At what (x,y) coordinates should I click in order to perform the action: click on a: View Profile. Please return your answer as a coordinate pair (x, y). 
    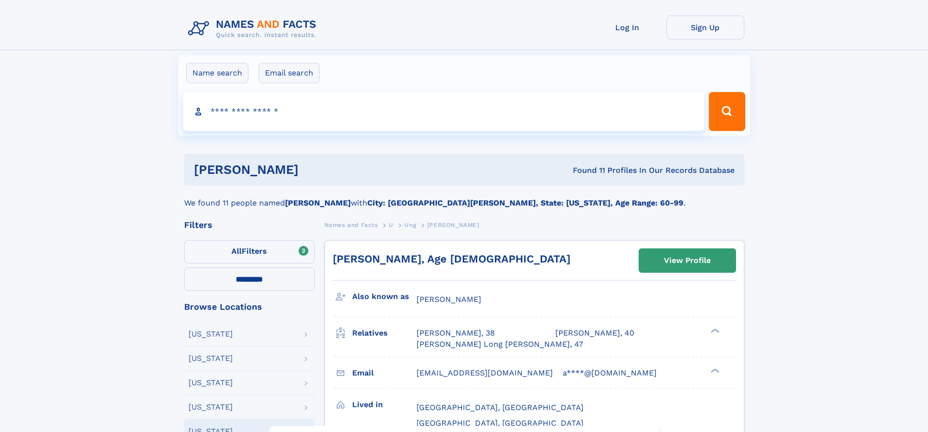
    Looking at the image, I should click on (687, 261).